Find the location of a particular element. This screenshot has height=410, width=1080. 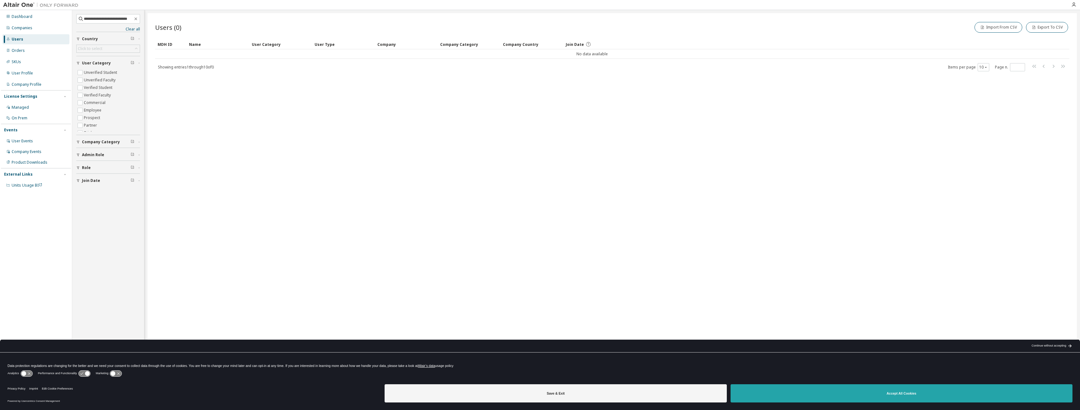

button: Import From CSV is located at coordinates (998, 27).